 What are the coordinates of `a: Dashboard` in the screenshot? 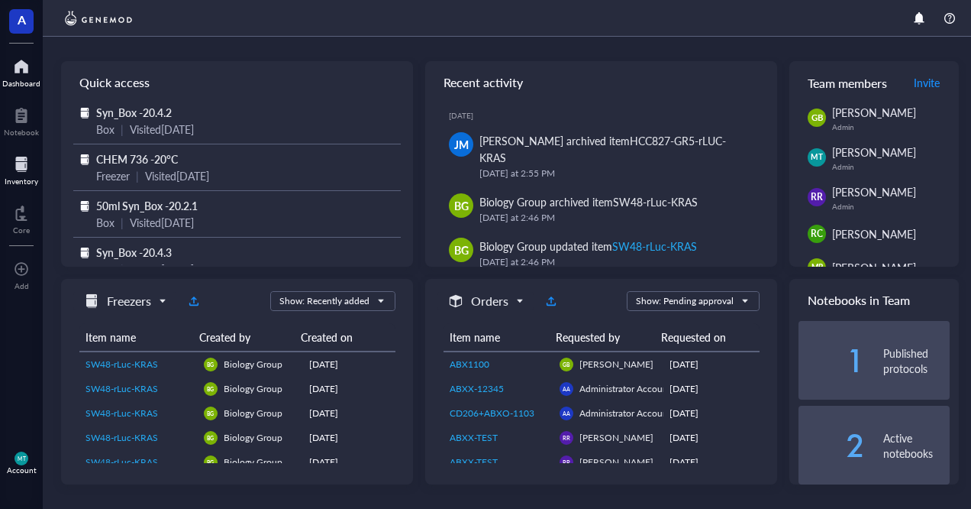 It's located at (21, 71).